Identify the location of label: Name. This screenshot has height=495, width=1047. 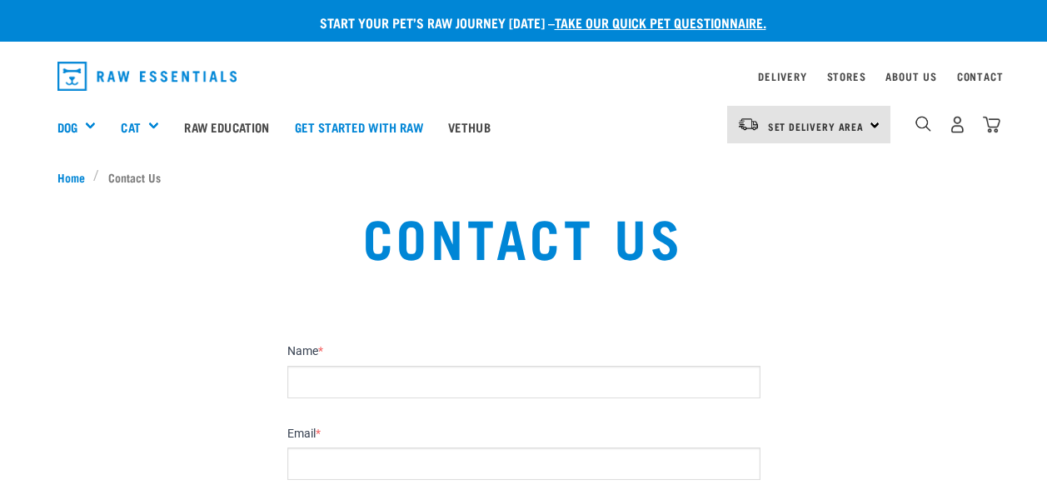
(524, 352).